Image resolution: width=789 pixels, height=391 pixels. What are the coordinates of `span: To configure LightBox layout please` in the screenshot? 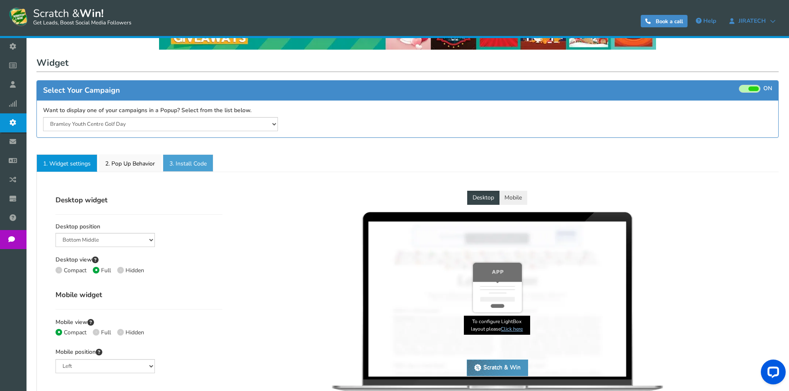 It's located at (497, 326).